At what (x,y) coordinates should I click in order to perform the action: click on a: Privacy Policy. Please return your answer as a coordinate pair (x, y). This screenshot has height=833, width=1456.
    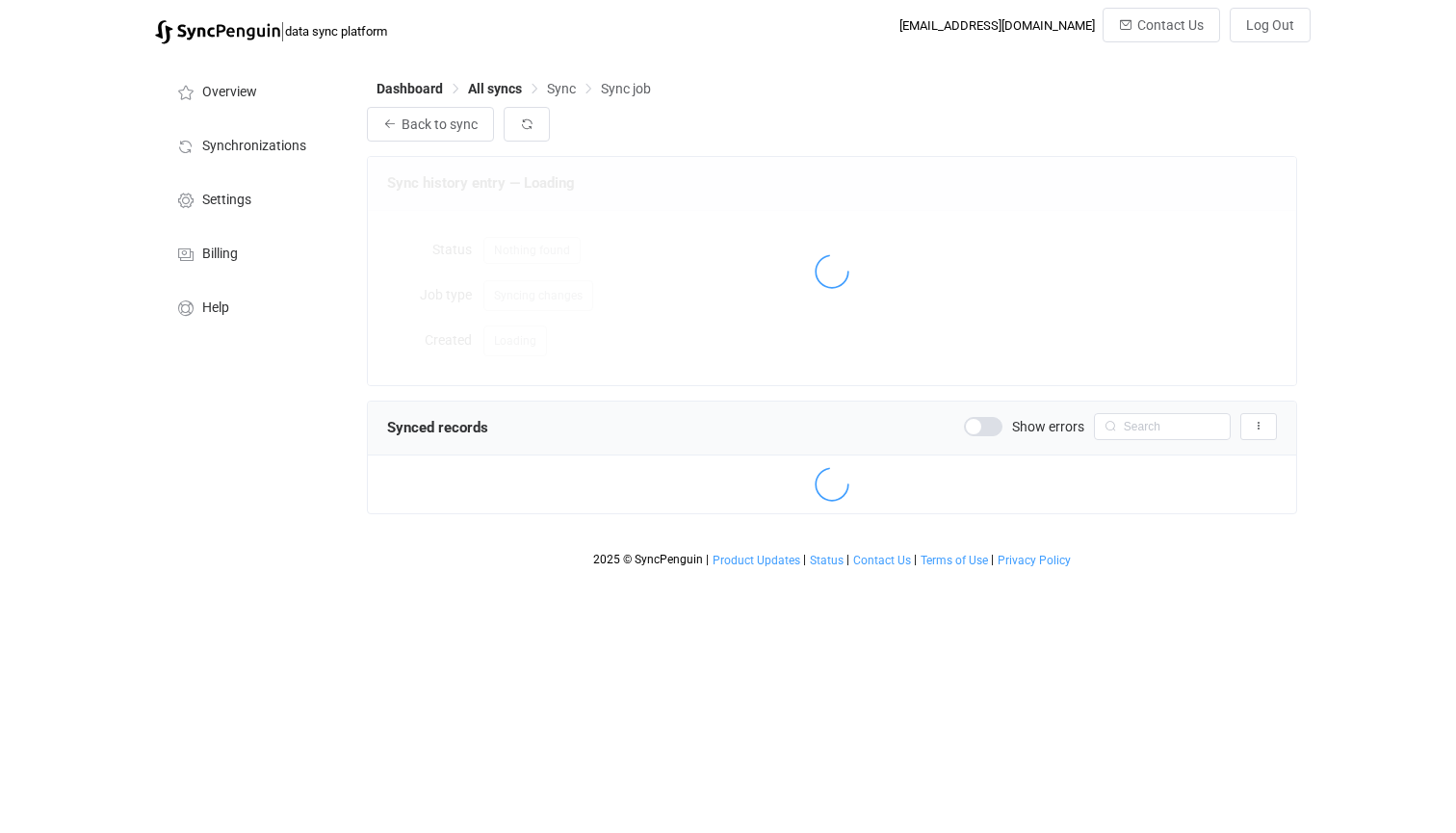
    Looking at the image, I should click on (1035, 561).